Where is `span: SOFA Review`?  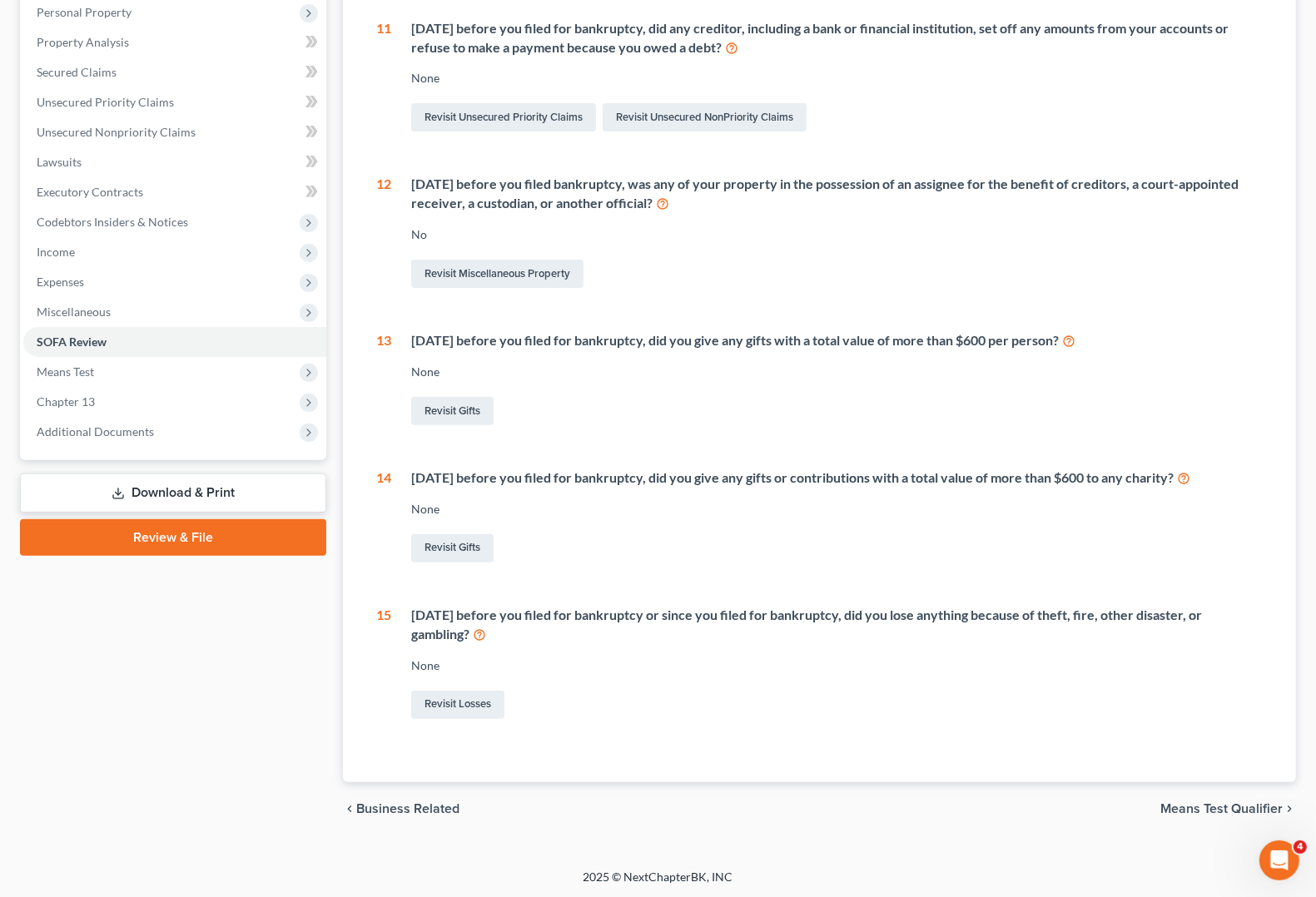 span: SOFA Review is located at coordinates (72, 342).